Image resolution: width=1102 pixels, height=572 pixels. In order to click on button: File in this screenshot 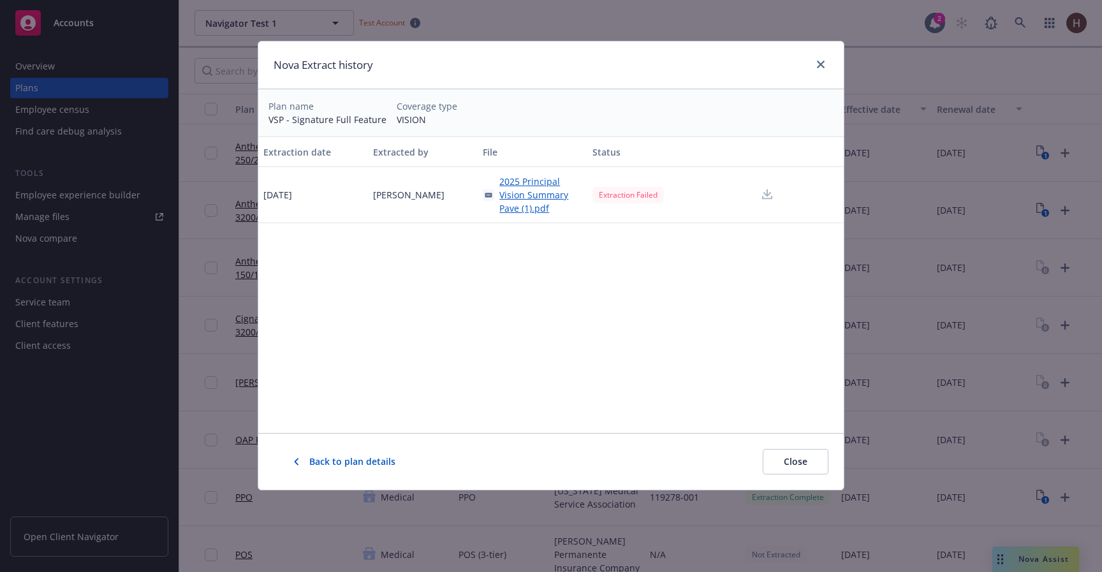, I will do `click(532, 152)`.